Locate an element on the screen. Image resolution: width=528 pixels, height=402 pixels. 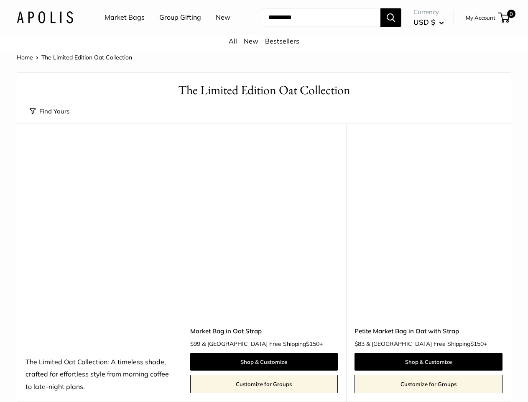
a: My Account is located at coordinates (481, 18).